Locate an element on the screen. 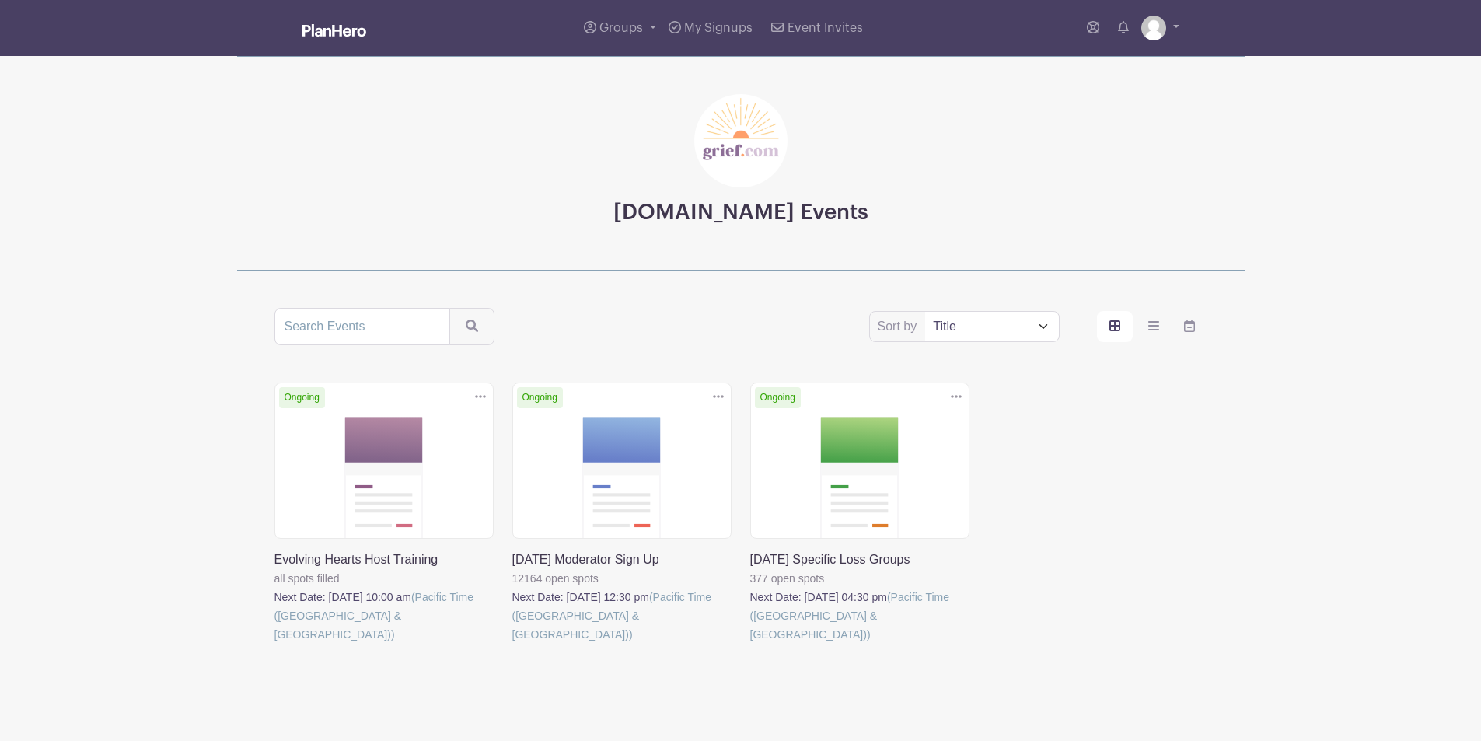 The image size is (1481, 741). div: order and view is located at coordinates (1152, 327).